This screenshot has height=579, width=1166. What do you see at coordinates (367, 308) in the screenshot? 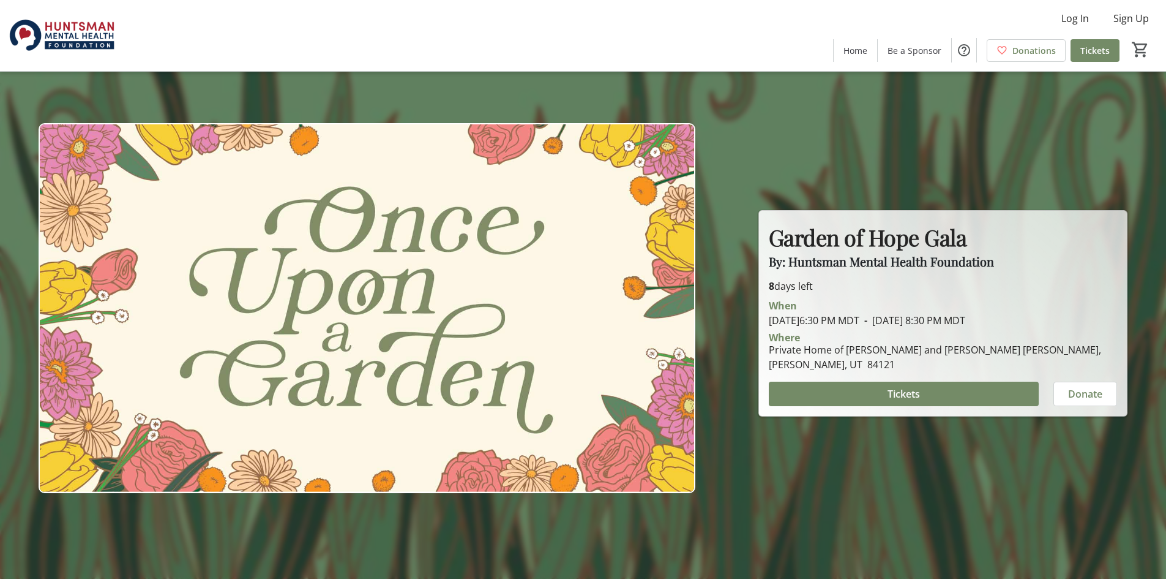
I see `img: Campaign CTA Media Photo` at bounding box center [367, 308].